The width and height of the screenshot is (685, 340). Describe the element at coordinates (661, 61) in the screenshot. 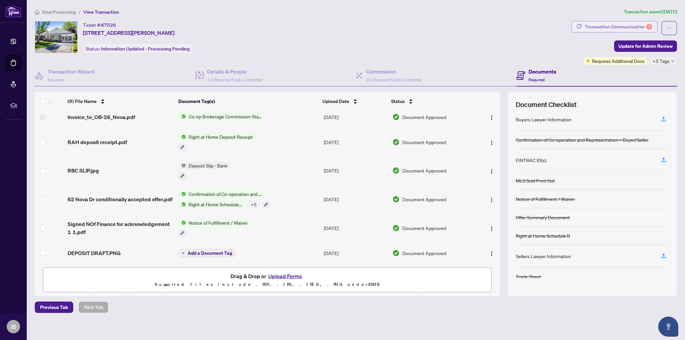

I see `span: +3 Tags` at that location.